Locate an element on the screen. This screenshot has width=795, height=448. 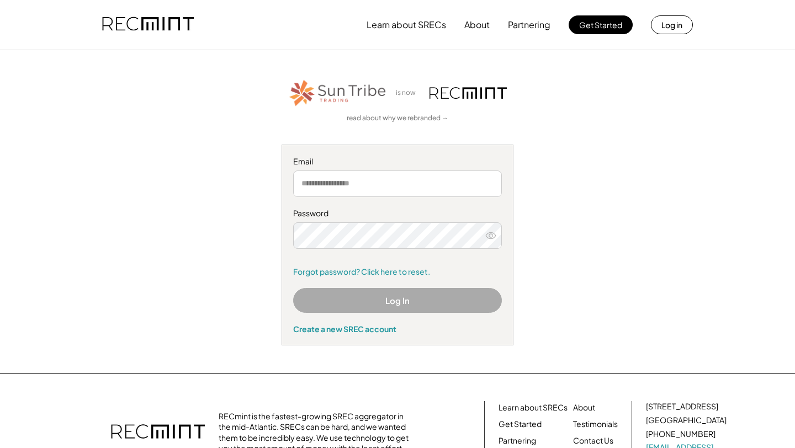
a: Forgot password? Click here to reset. is located at coordinates (397, 272).